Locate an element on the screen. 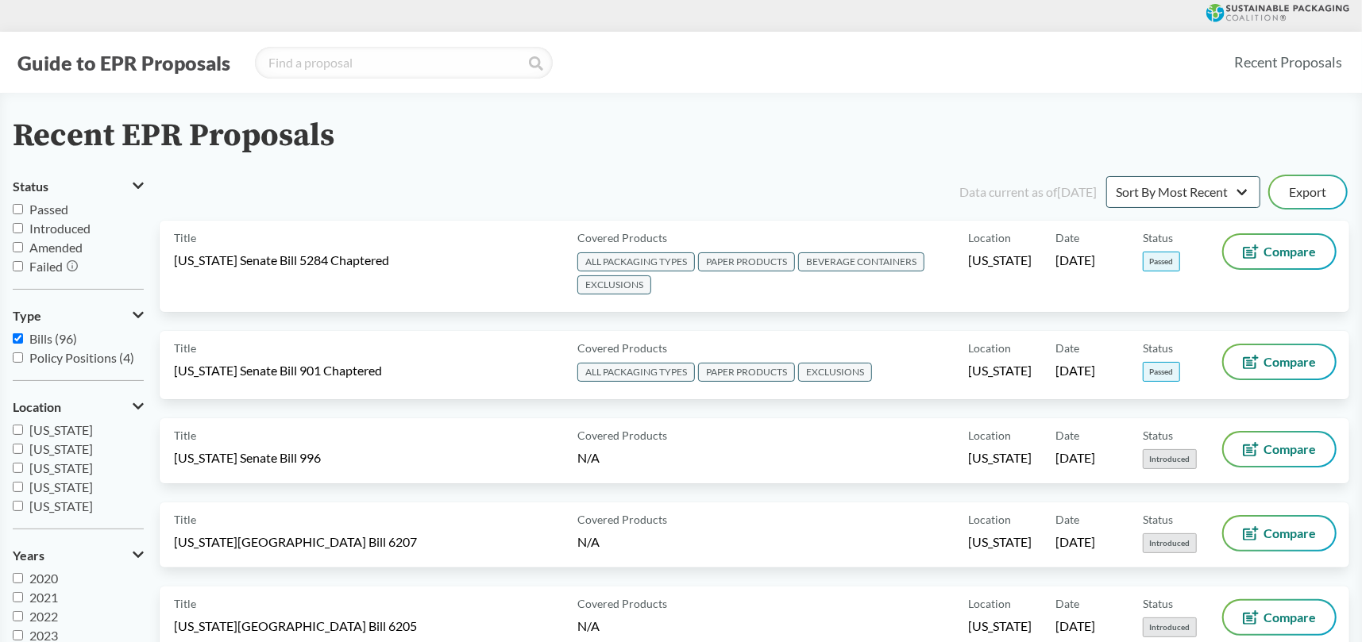  input: Failed is located at coordinates (17, 266).